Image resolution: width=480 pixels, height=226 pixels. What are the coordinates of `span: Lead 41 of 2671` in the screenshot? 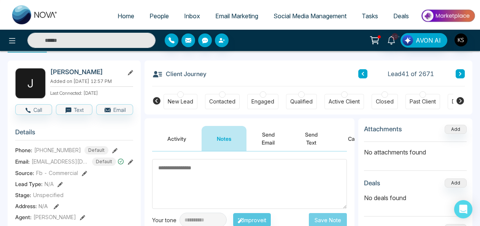 It's located at (411, 74).